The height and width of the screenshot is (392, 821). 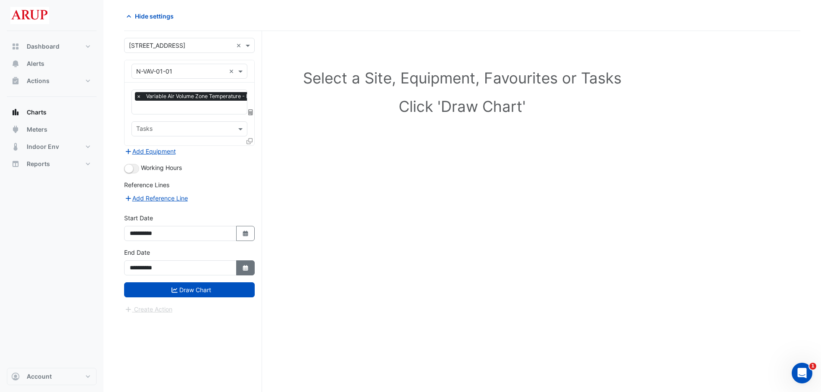 What do you see at coordinates (146, 185) in the screenshot?
I see `label: Reference Lines` at bounding box center [146, 185].